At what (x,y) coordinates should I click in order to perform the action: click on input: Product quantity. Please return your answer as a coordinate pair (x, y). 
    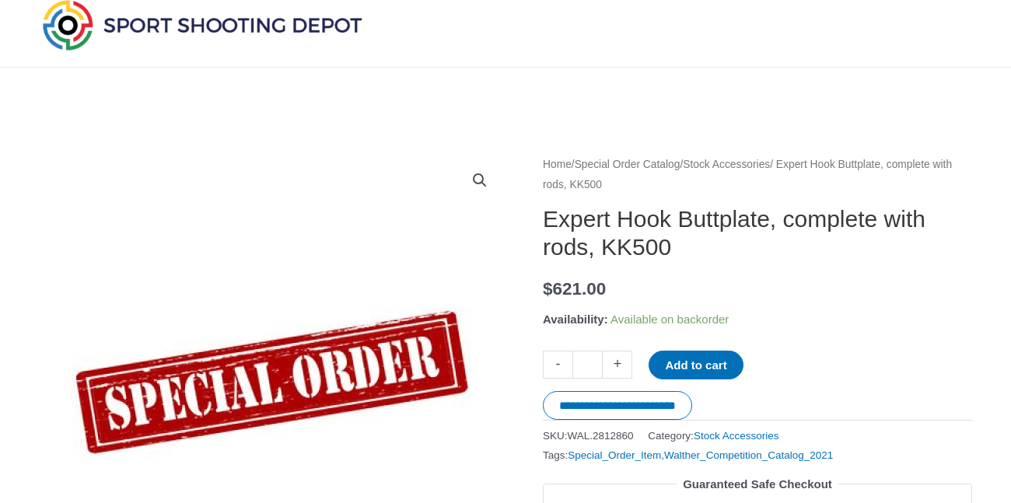
    Looking at the image, I should click on (587, 364).